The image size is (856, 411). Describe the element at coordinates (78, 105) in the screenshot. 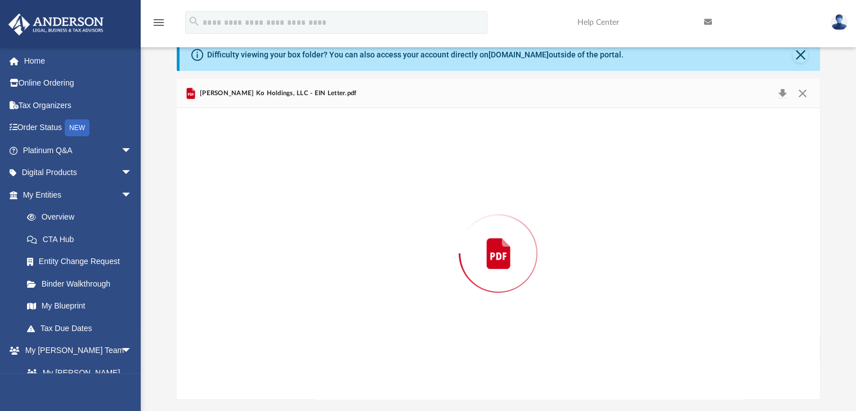

I see `a: Tax Organizers` at that location.